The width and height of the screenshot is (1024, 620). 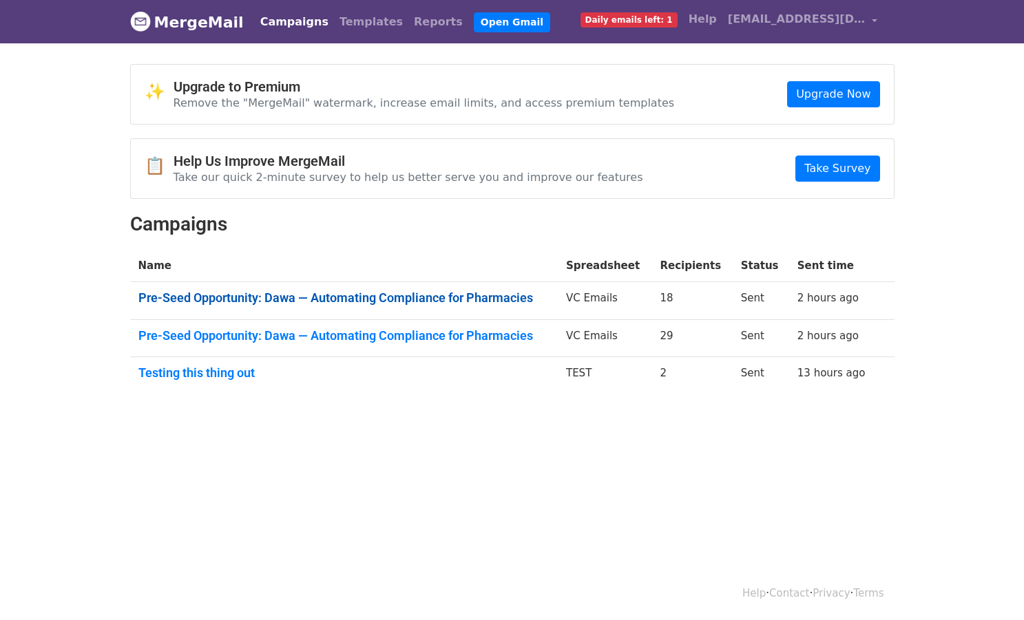 I want to click on a: Contact, so click(x=789, y=593).